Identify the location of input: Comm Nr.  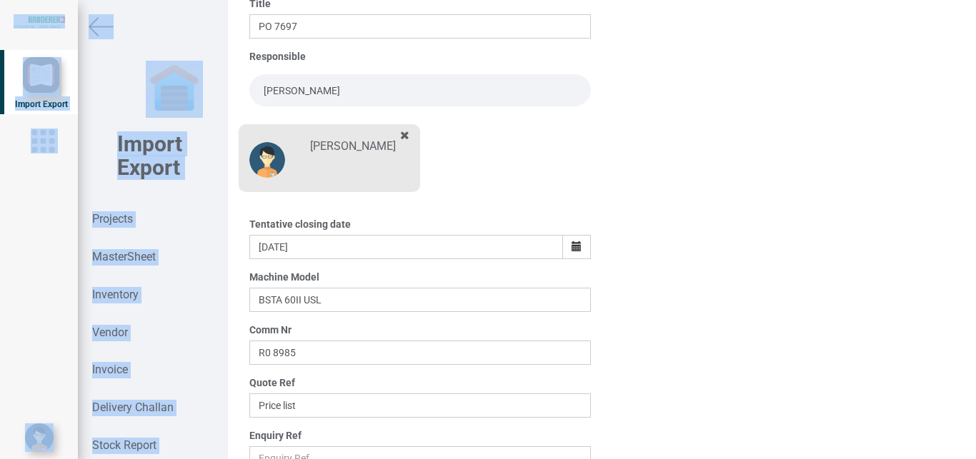
(420, 353).